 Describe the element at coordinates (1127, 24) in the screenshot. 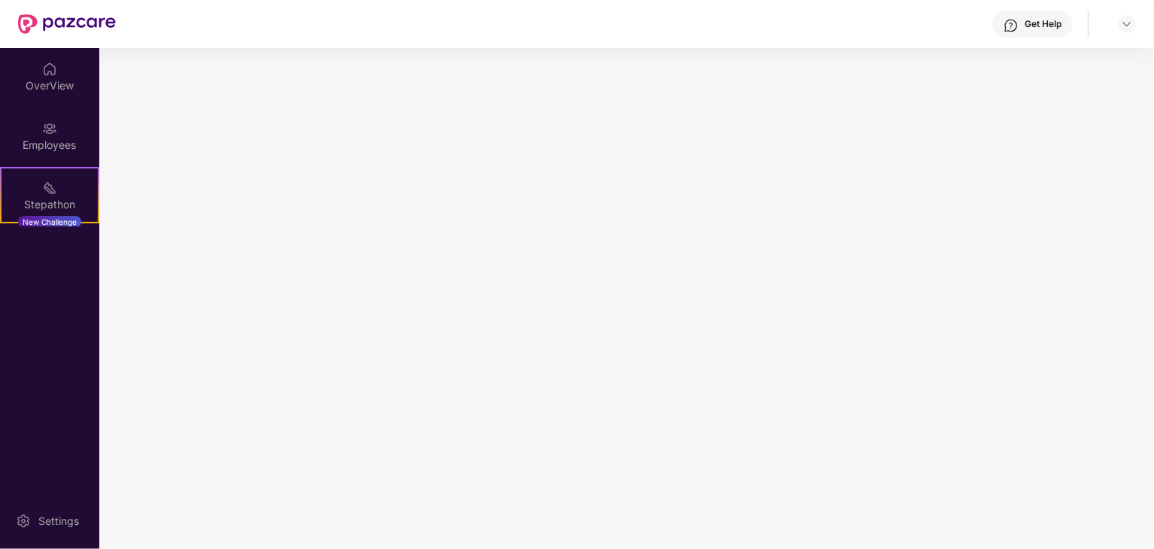

I see `img: svg+xml;base64,PHN2ZyBpZD0iRHJvcGRvd24tMzJ4MzIiIHhtbG5zPSJodHRwOi8vd3d3LnczLm9yZy8yMDAwL3N2ZyIgd2...` at that location.